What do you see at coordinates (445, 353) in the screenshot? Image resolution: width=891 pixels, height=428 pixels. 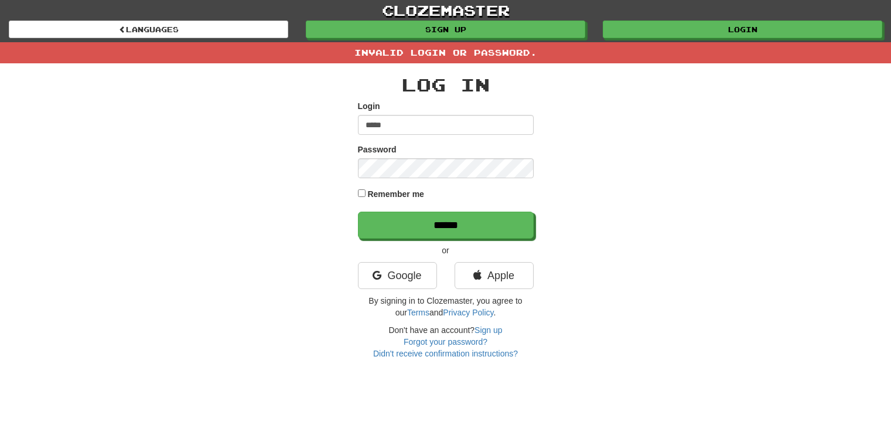 I see `a: Didn't receive confirmation instructions?` at bounding box center [445, 353].